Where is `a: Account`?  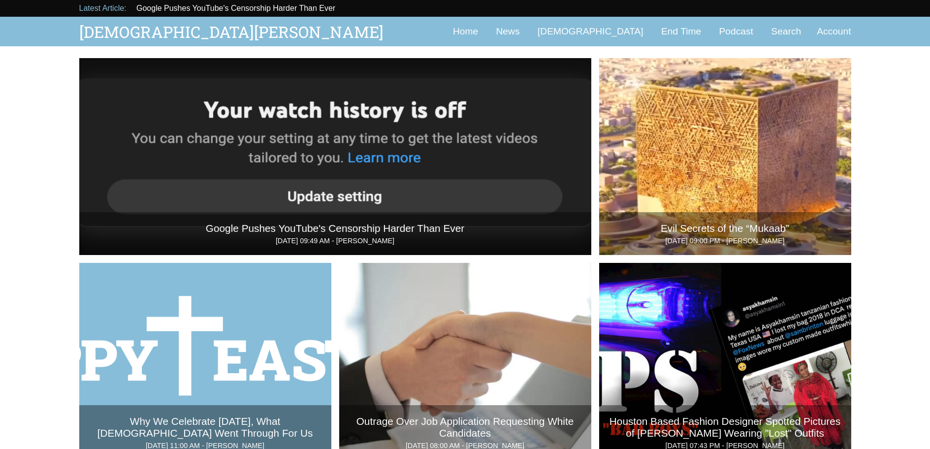 a: Account is located at coordinates (834, 31).